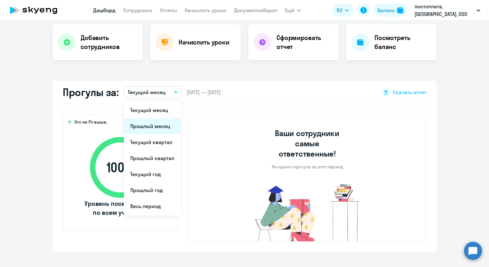  I want to click on h4: Сформировать отчет, so click(305, 42).